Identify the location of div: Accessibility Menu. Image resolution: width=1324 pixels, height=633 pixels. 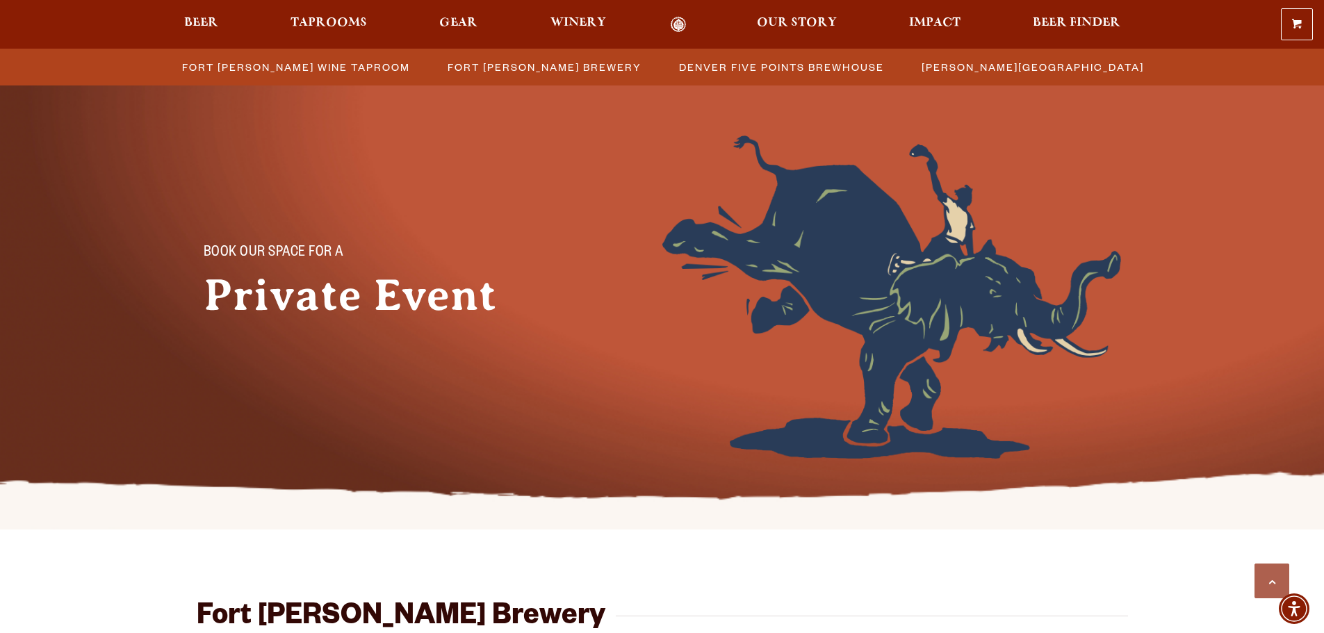
(1294, 609).